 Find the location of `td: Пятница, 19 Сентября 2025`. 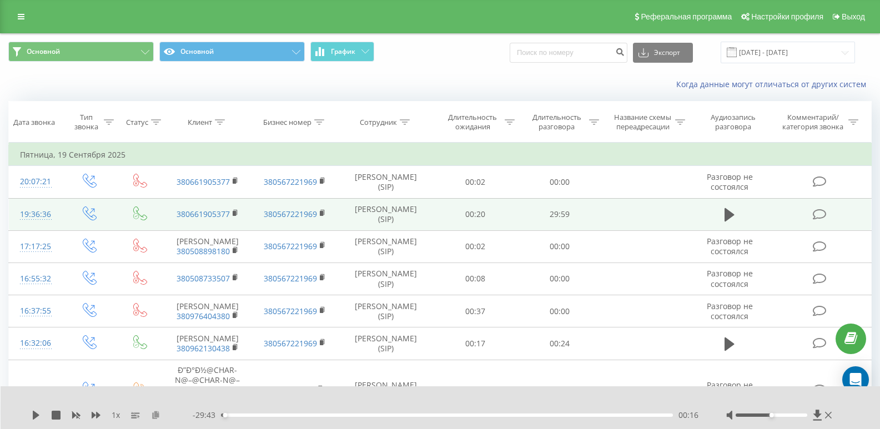

td: Пятница, 19 Сентября 2025 is located at coordinates (440, 155).